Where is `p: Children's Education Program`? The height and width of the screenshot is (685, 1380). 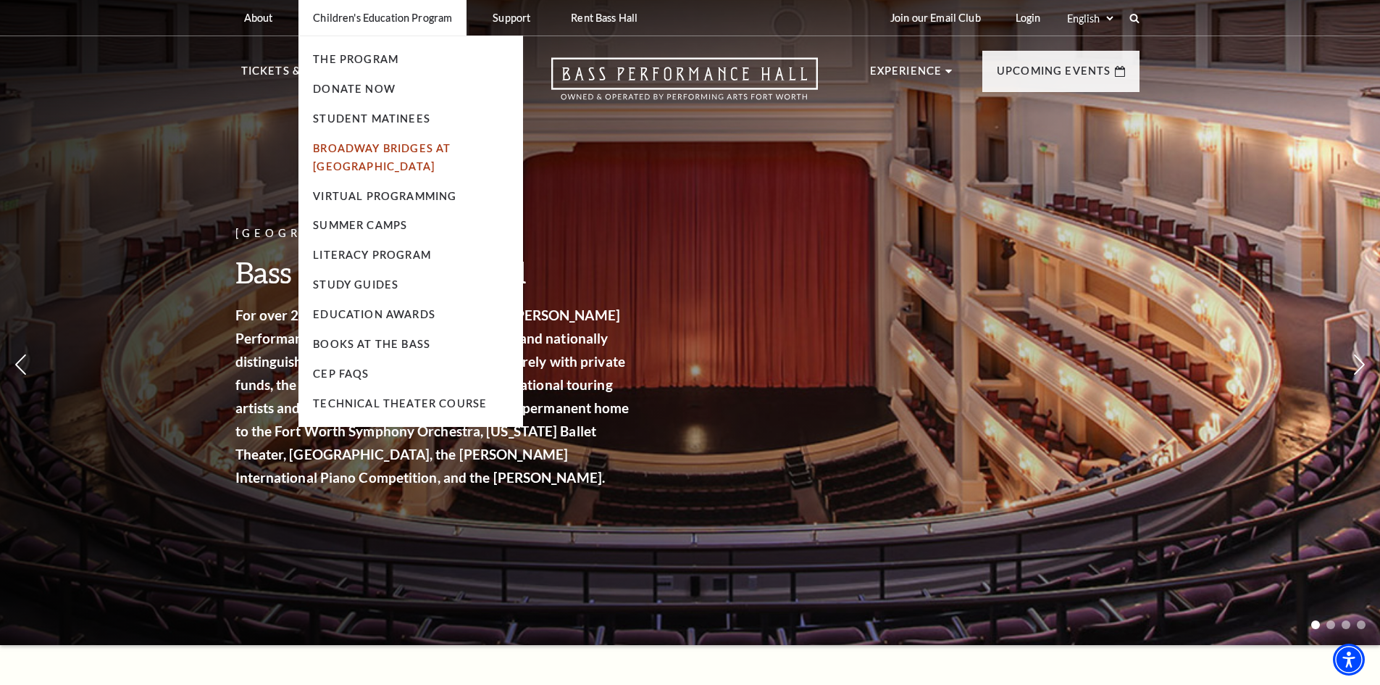
p: Children's Education Program is located at coordinates (383, 17).